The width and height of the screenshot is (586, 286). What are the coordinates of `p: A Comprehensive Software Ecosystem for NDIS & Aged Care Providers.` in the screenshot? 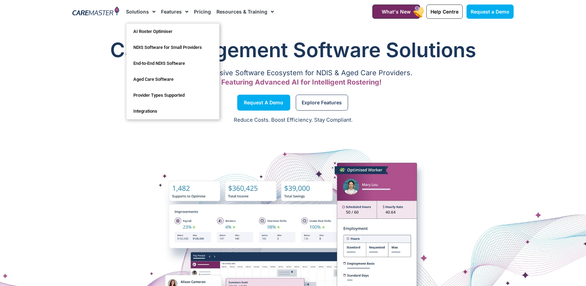 It's located at (293, 73).